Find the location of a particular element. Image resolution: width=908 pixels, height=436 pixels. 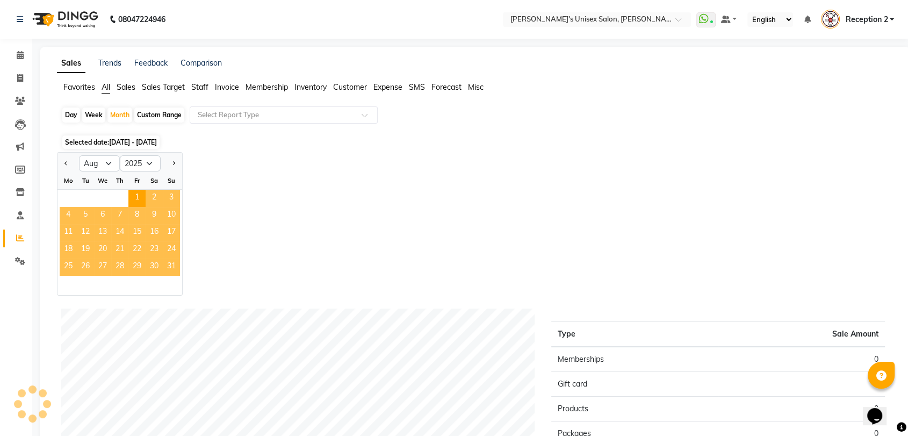

div: Tu is located at coordinates (85, 181).